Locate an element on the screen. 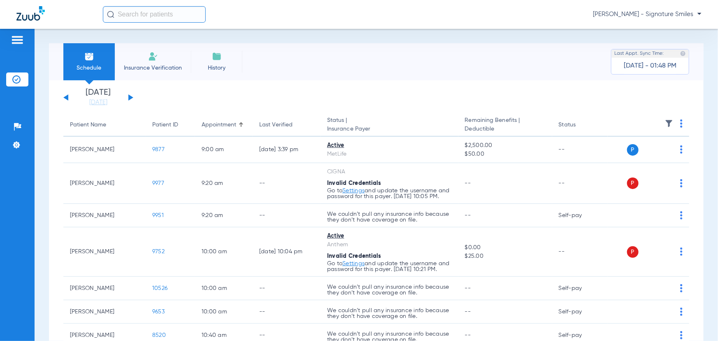 The height and width of the screenshot is (341, 718). span: $25.00 is located at coordinates (506, 256).